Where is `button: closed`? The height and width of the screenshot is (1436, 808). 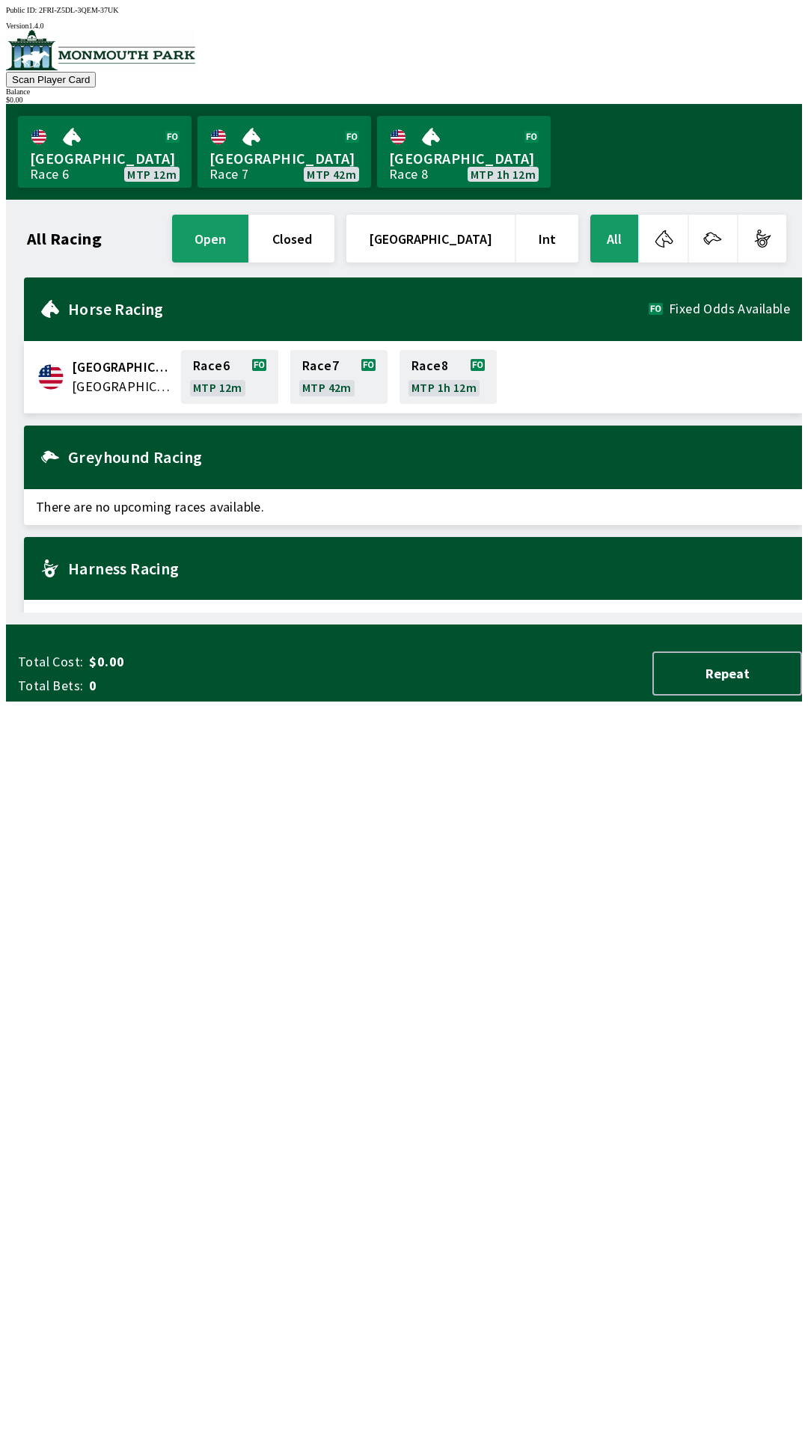
button: closed is located at coordinates (292, 239).